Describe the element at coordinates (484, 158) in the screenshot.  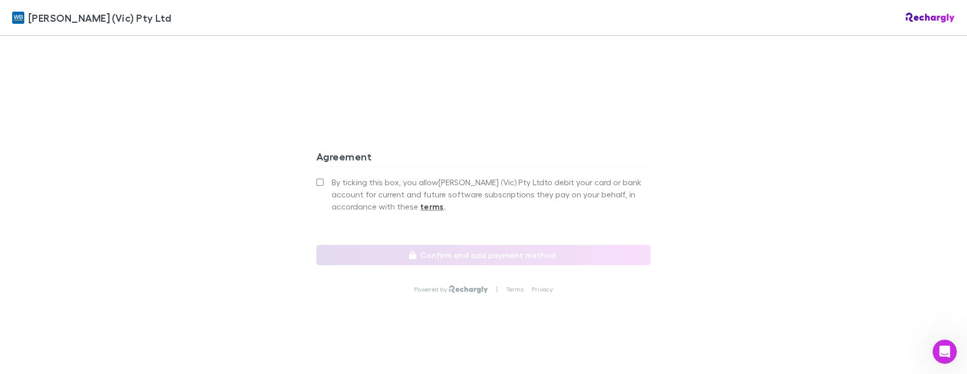
I see `h3: Agreement` at that location.